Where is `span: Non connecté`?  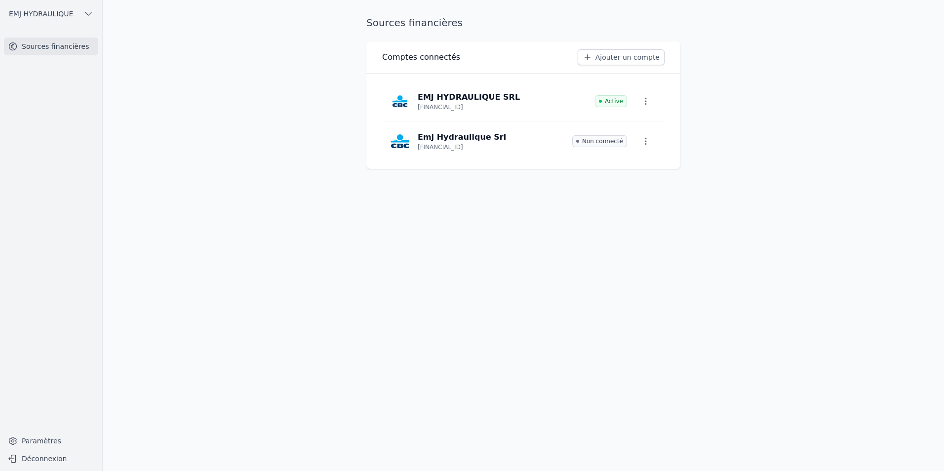 span: Non connecté is located at coordinates (600, 141).